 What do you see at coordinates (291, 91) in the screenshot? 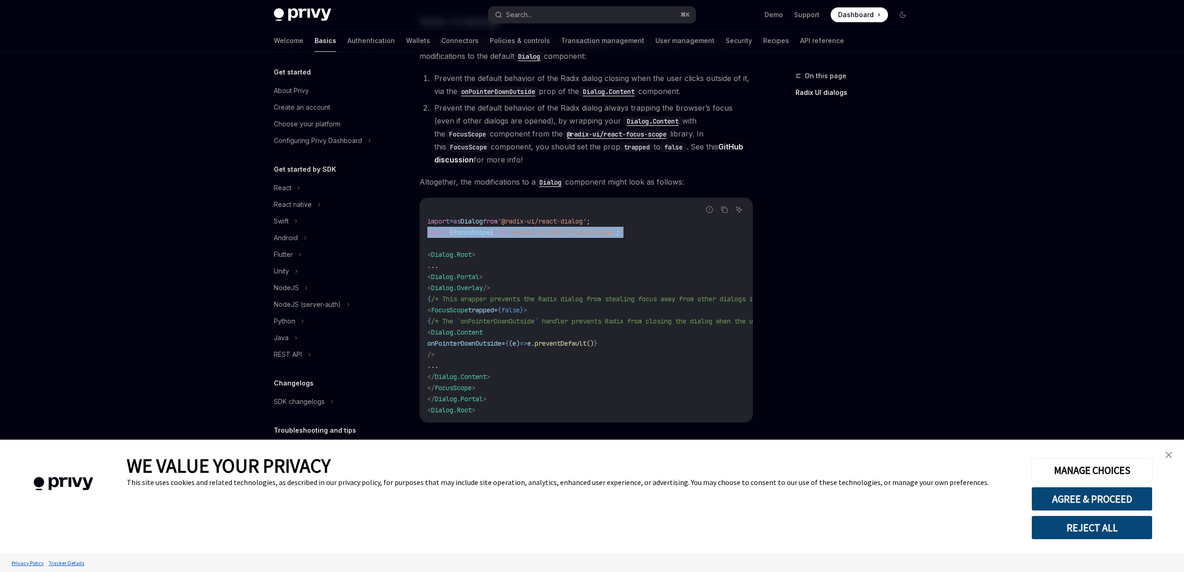
I see `div: About Privy` at bounding box center [291, 91].